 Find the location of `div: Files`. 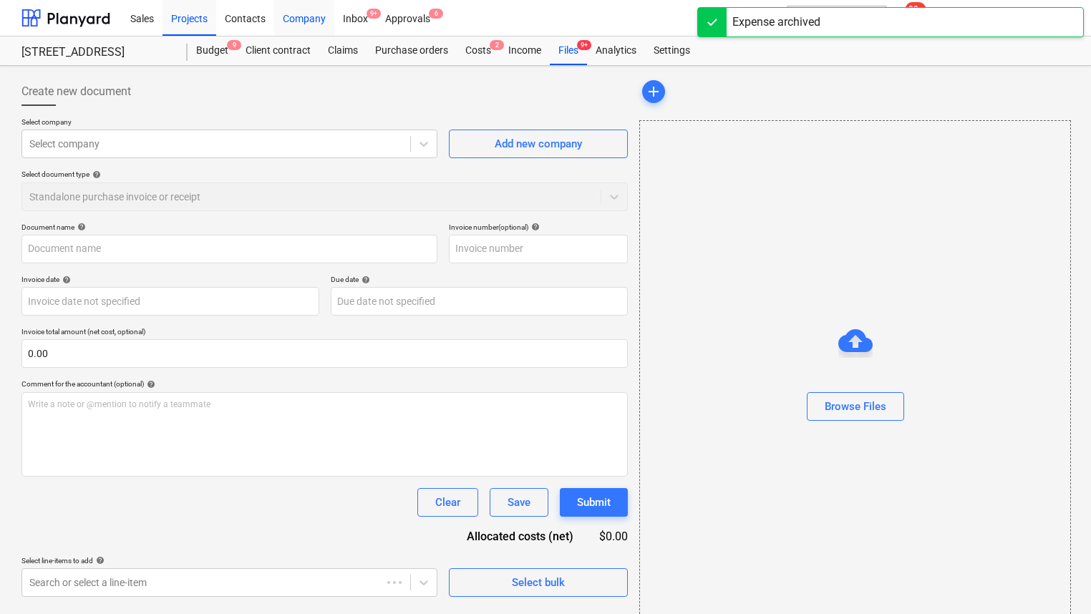

div: Files is located at coordinates (569, 51).